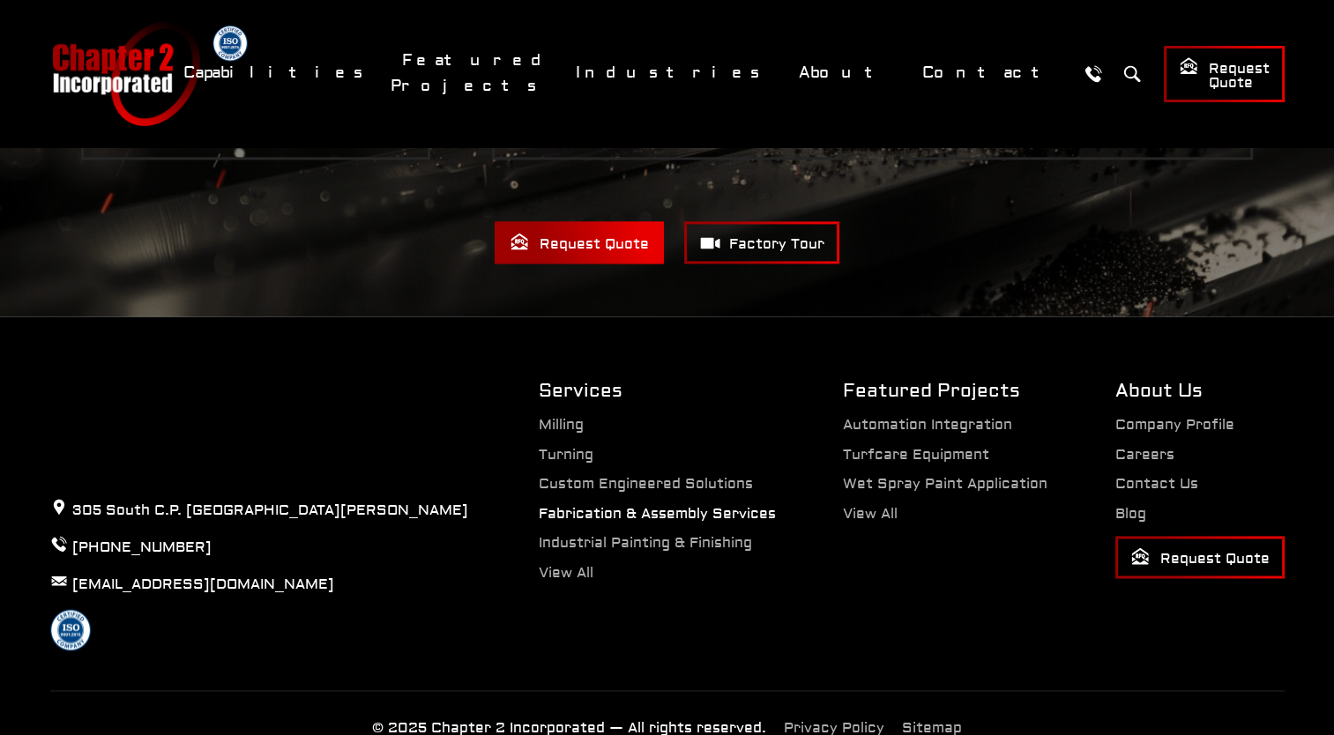 The height and width of the screenshot is (735, 1334). What do you see at coordinates (1157, 484) in the screenshot?
I see `a: Contact Us` at bounding box center [1157, 484].